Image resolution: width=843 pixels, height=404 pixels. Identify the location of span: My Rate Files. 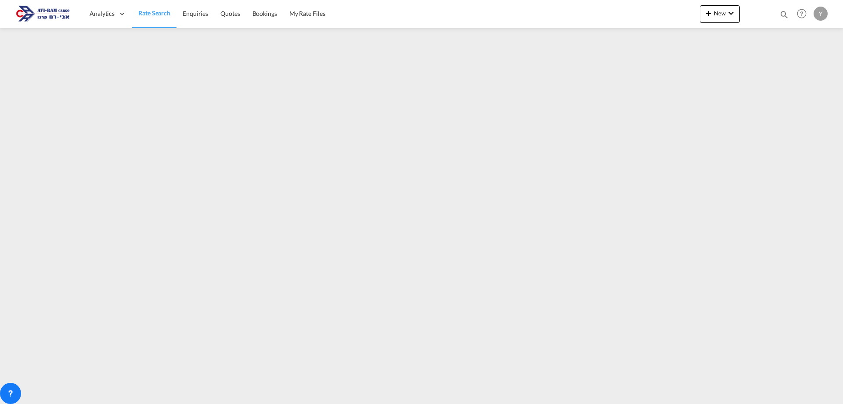
(307, 13).